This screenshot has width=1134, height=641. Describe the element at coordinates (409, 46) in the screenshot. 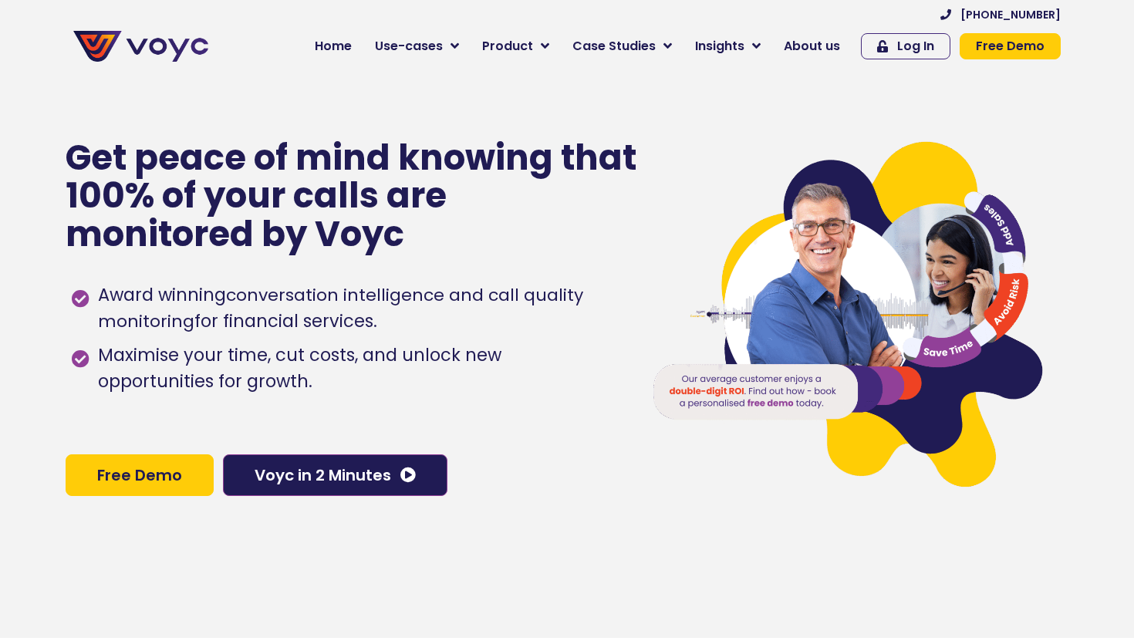

I see `span: Use-cases` at that location.